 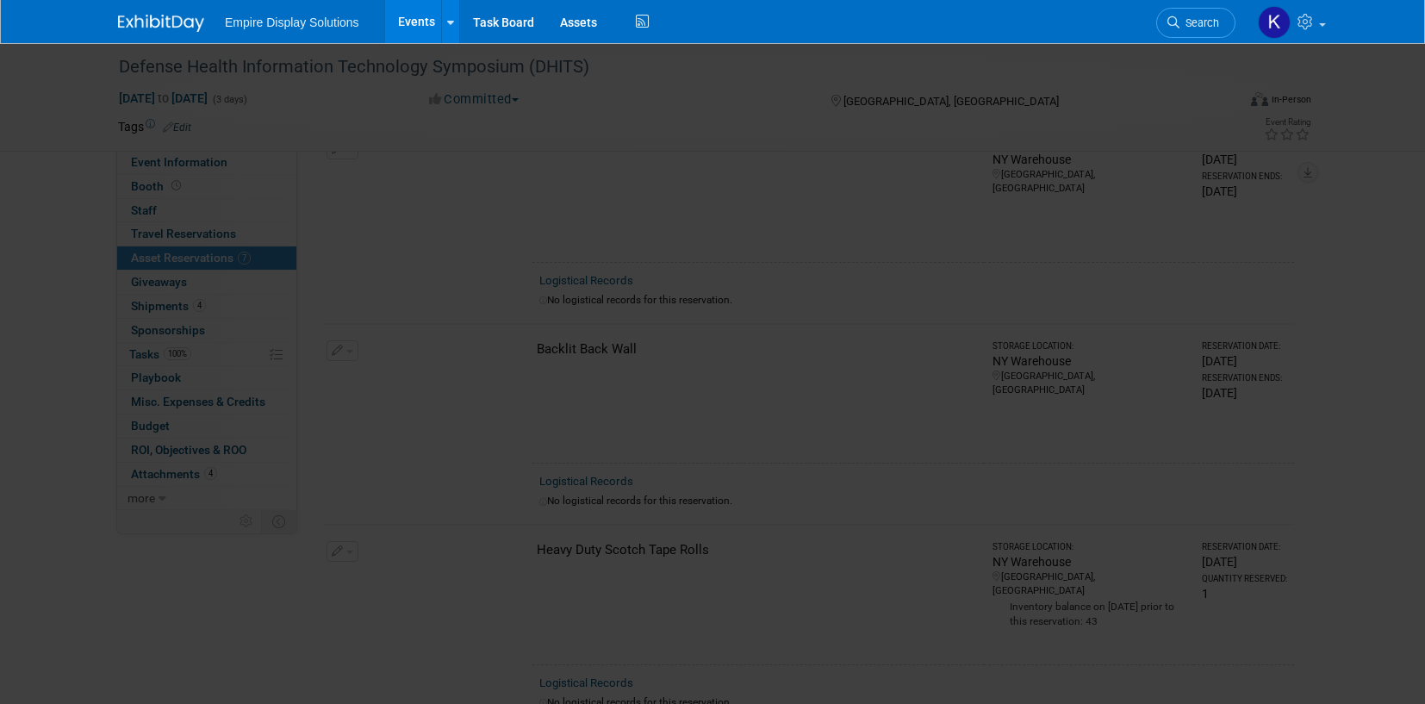 What do you see at coordinates (1274, 22) in the screenshot?
I see `img: Katelyn Hurlock` at bounding box center [1274, 22].